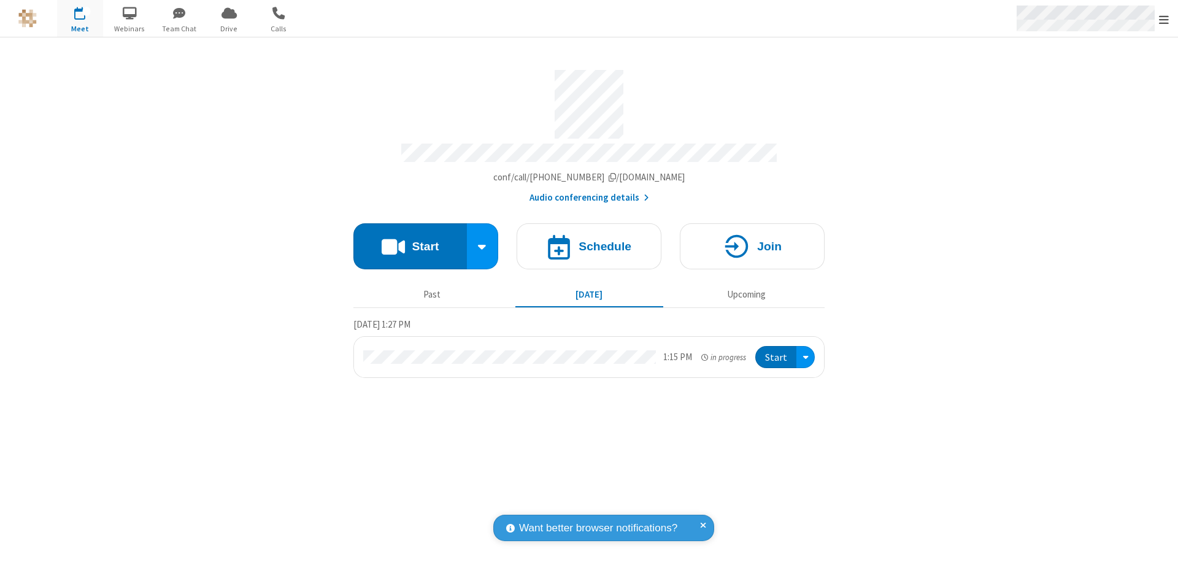  Describe the element at coordinates (432, 295) in the screenshot. I see `button: Past` at that location.